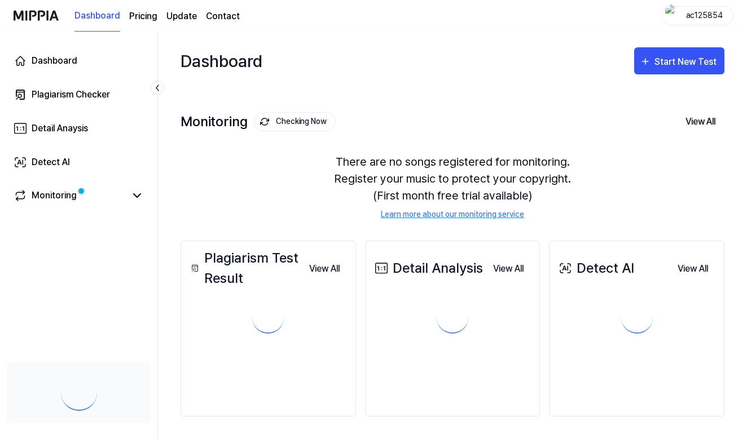  I want to click on a: Monitoring, so click(69, 196).